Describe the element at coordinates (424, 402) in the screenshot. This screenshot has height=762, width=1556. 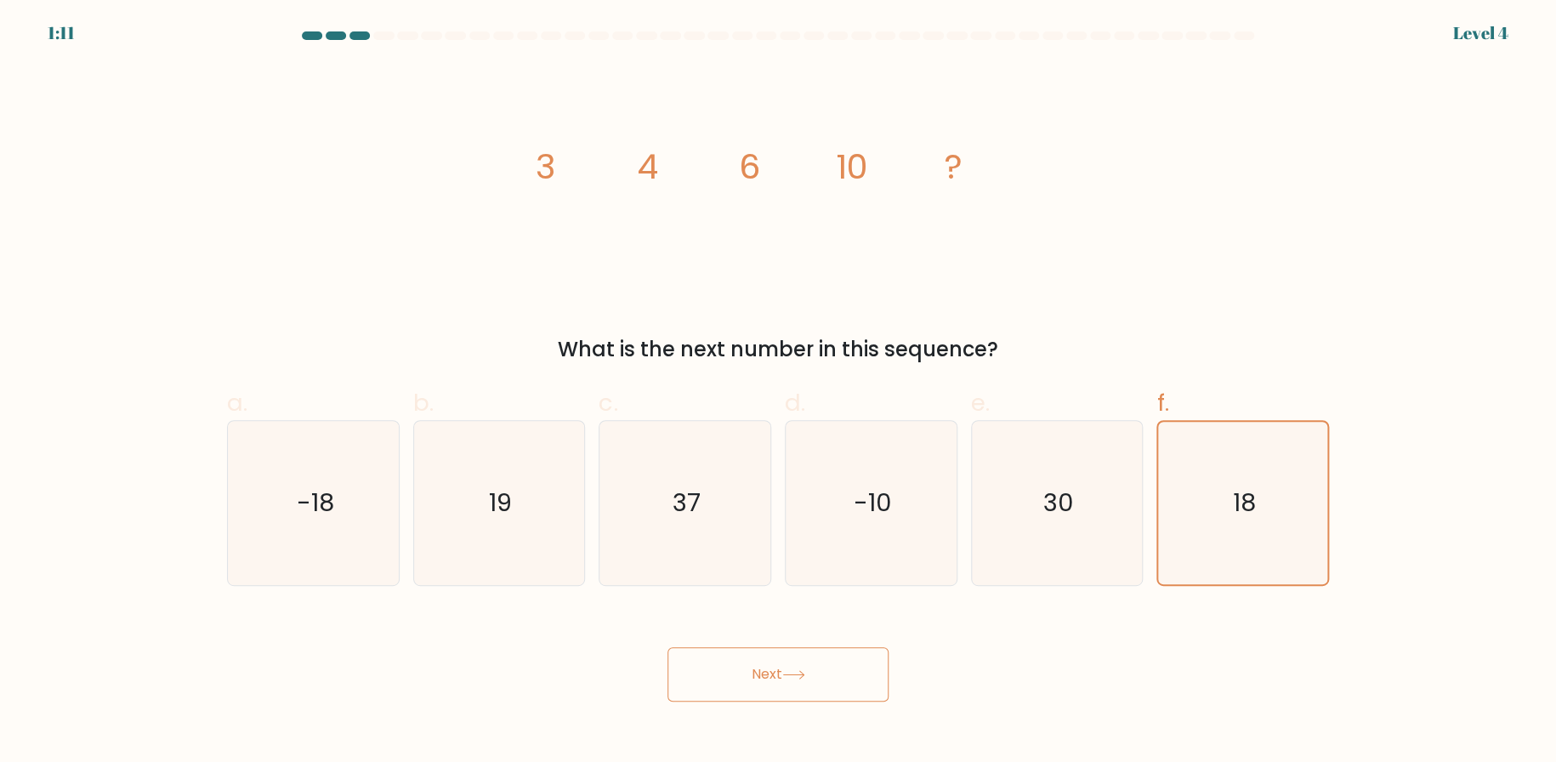
I see `span: b.` at that location.